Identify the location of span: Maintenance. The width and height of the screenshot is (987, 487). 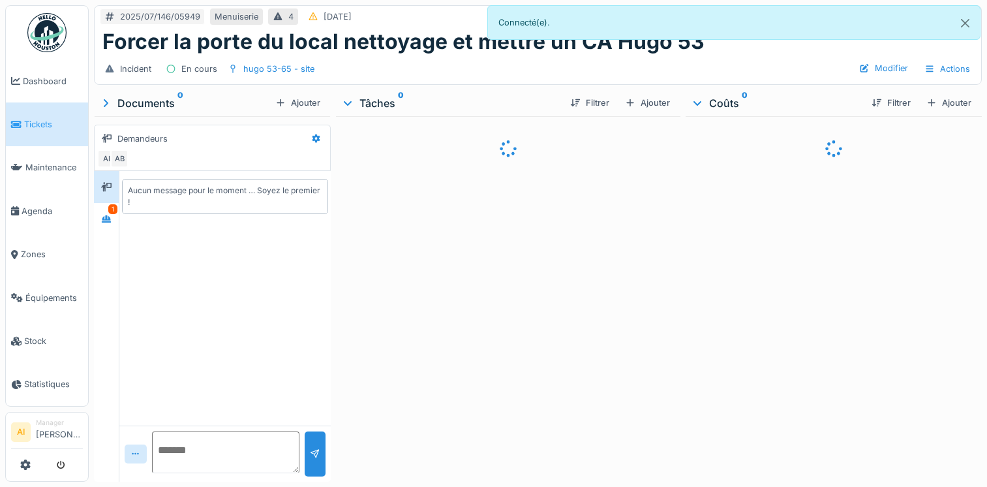
(54, 167).